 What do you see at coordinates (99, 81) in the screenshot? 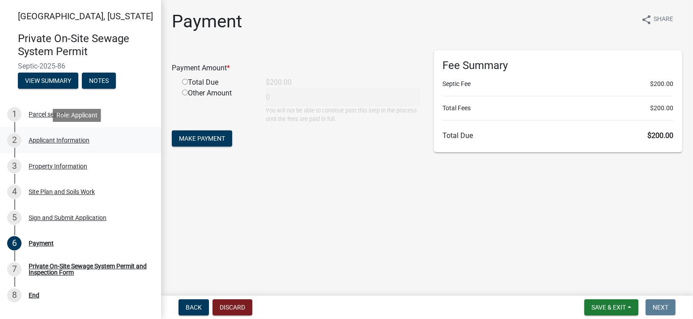
I see `button: Notes` at bounding box center [99, 81].